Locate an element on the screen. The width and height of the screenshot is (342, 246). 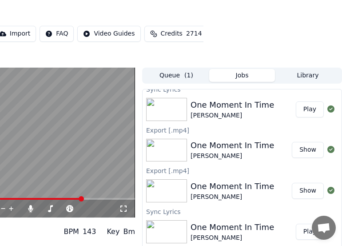
button: Library is located at coordinates (308, 75).